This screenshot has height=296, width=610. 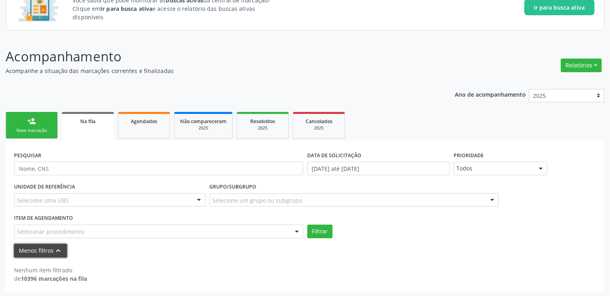 What do you see at coordinates (159, 169) in the screenshot?
I see `input: Nome, CNS` at bounding box center [159, 169].